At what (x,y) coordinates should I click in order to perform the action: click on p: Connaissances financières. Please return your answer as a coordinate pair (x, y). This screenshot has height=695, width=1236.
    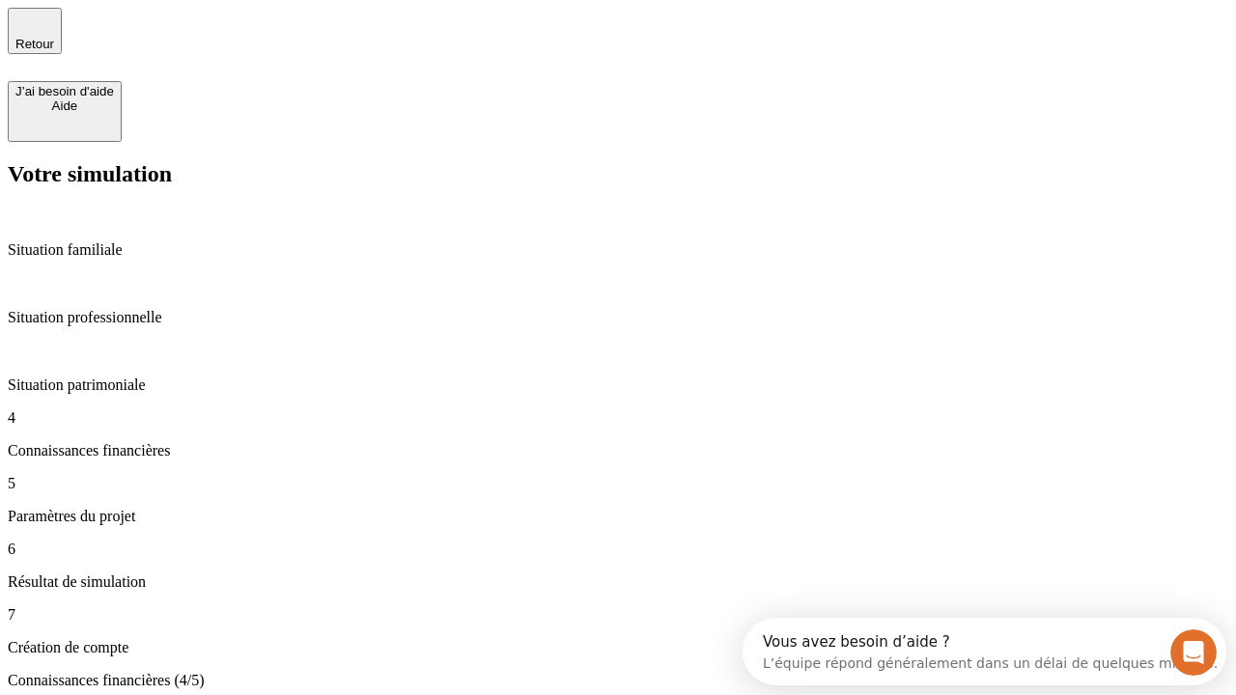
    Looking at the image, I should click on (618, 451).